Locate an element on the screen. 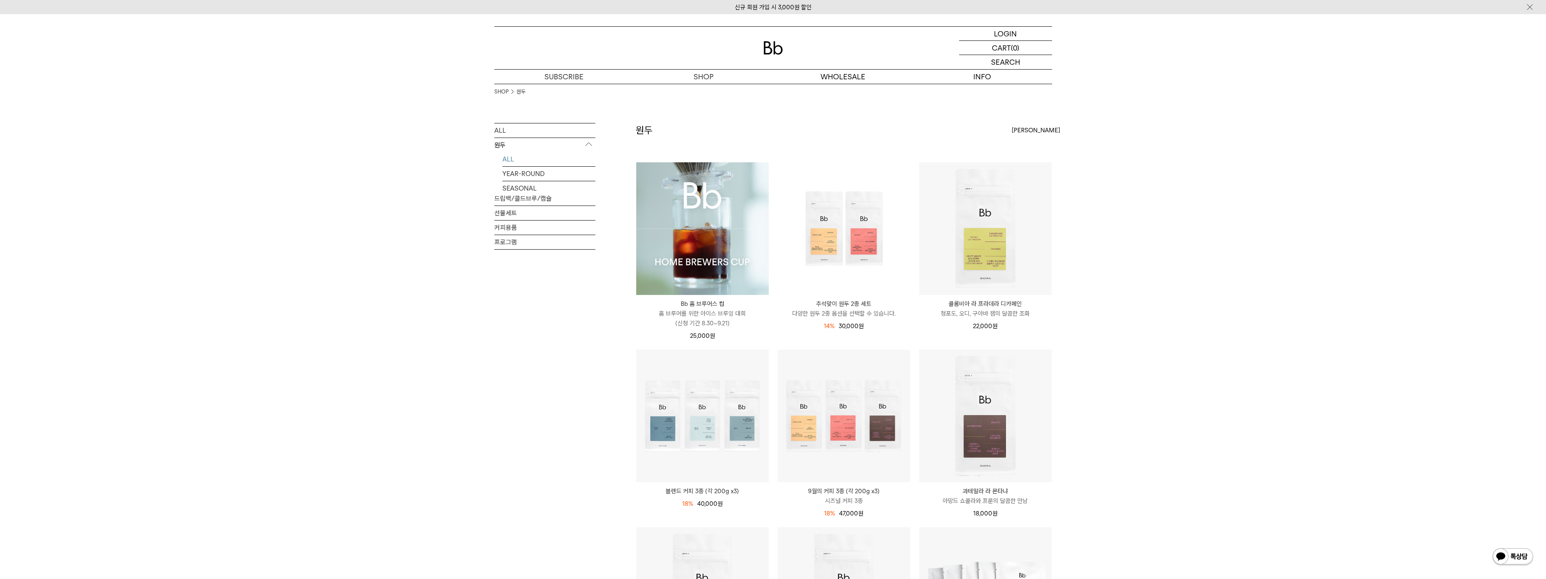 The height and width of the screenshot is (579, 1546). span: 40,000 is located at coordinates (710, 503).